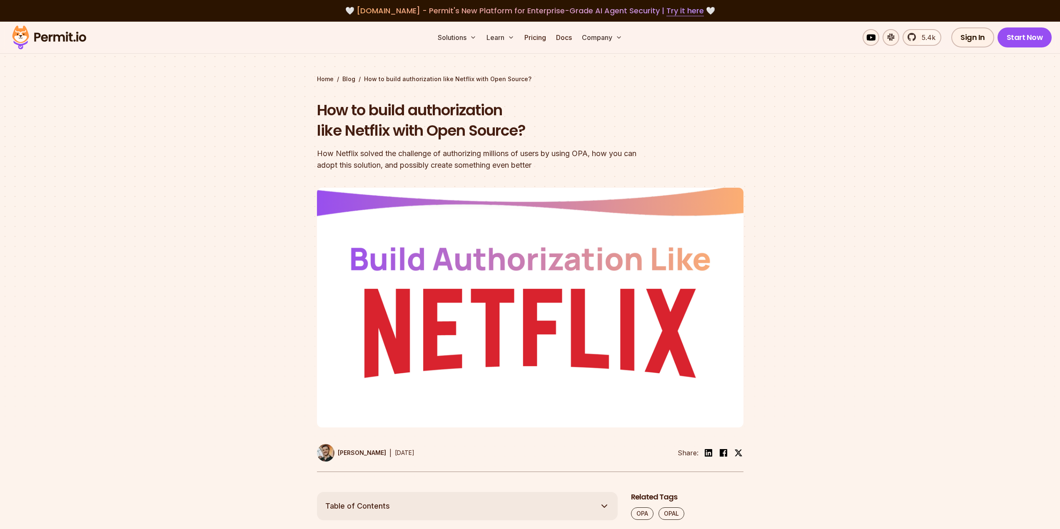 Image resolution: width=1060 pixels, height=529 pixels. I want to click on a: Docs, so click(564, 37).